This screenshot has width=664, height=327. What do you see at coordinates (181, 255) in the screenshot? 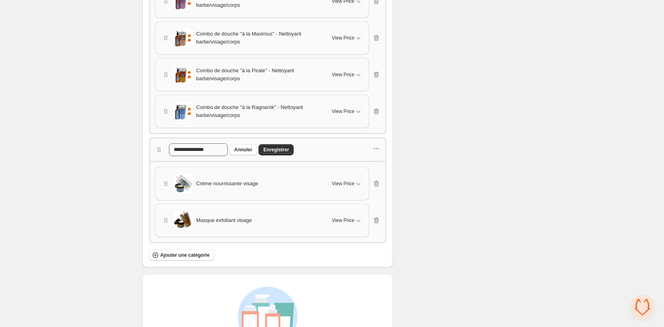
I see `button: Ajouter une catégorie` at bounding box center [181, 255].